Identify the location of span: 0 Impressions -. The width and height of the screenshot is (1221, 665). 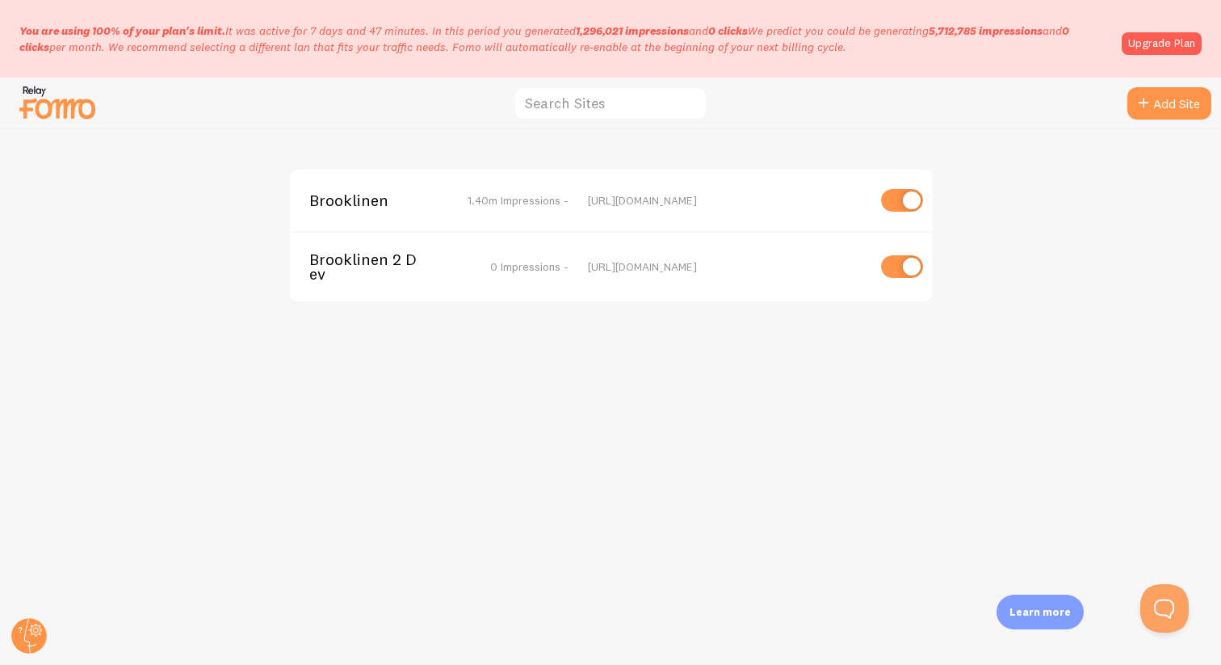
(529, 266).